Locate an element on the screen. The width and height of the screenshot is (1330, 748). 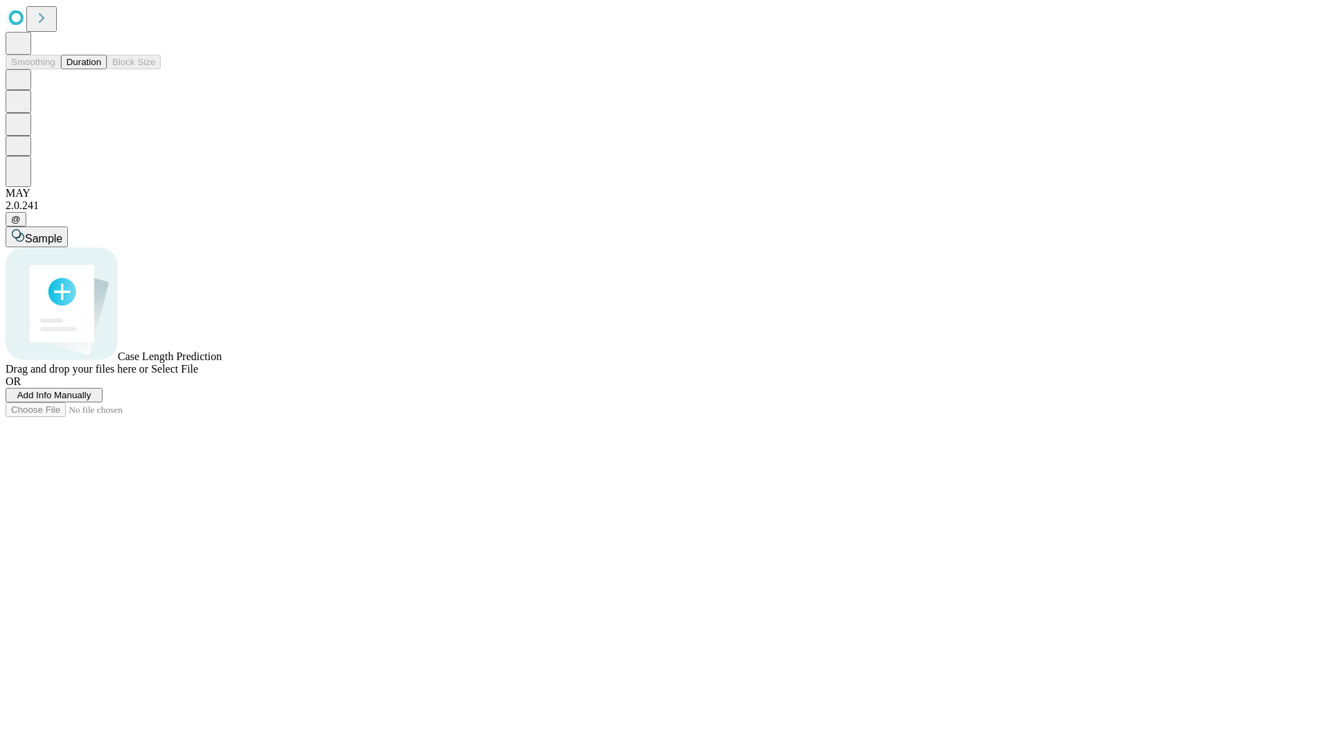
span: Add Info Manually is located at coordinates (54, 395).